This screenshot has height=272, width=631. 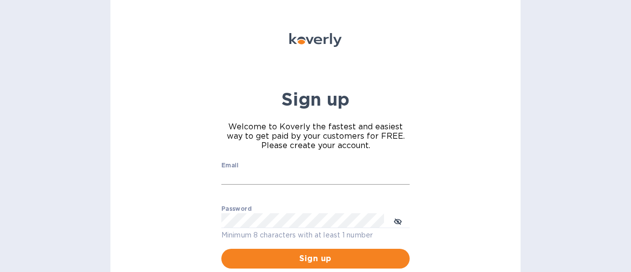 What do you see at coordinates (315, 258) in the screenshot?
I see `span: Sign up` at bounding box center [315, 258].